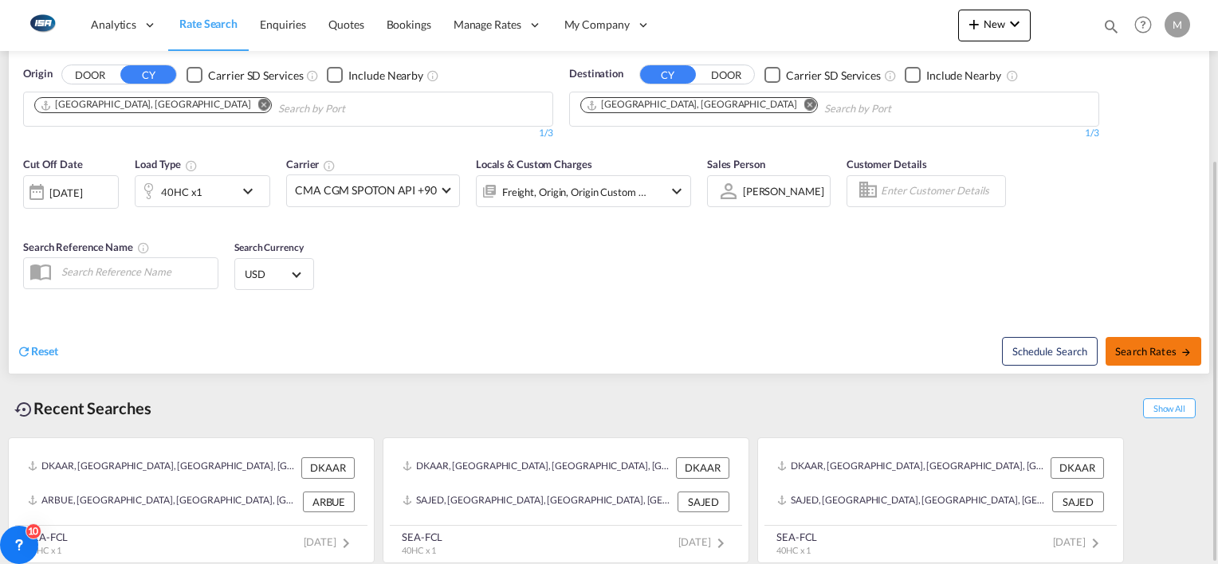 The width and height of the screenshot is (1218, 564). I want to click on md-icon: The selected Trucker/Carrierwill be displayed in the rate results If the rates are from another f..., so click(329, 166).